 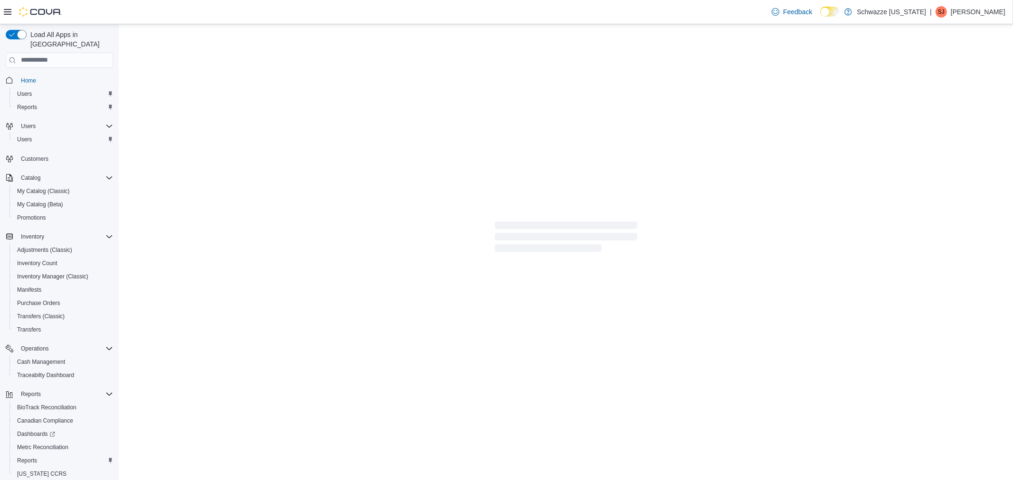 What do you see at coordinates (830, 11) in the screenshot?
I see `input: Dark Mode` at bounding box center [830, 11].